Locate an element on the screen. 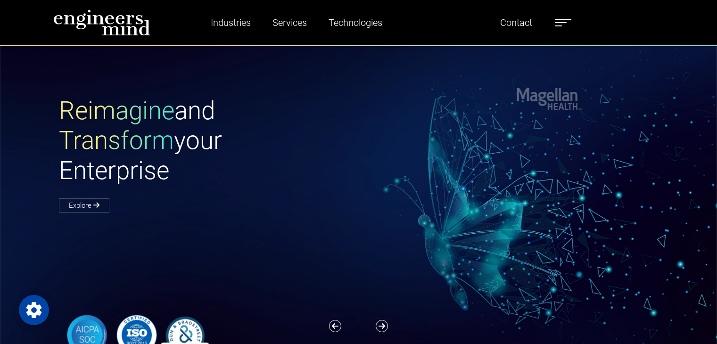  a: Technologies is located at coordinates (355, 23).